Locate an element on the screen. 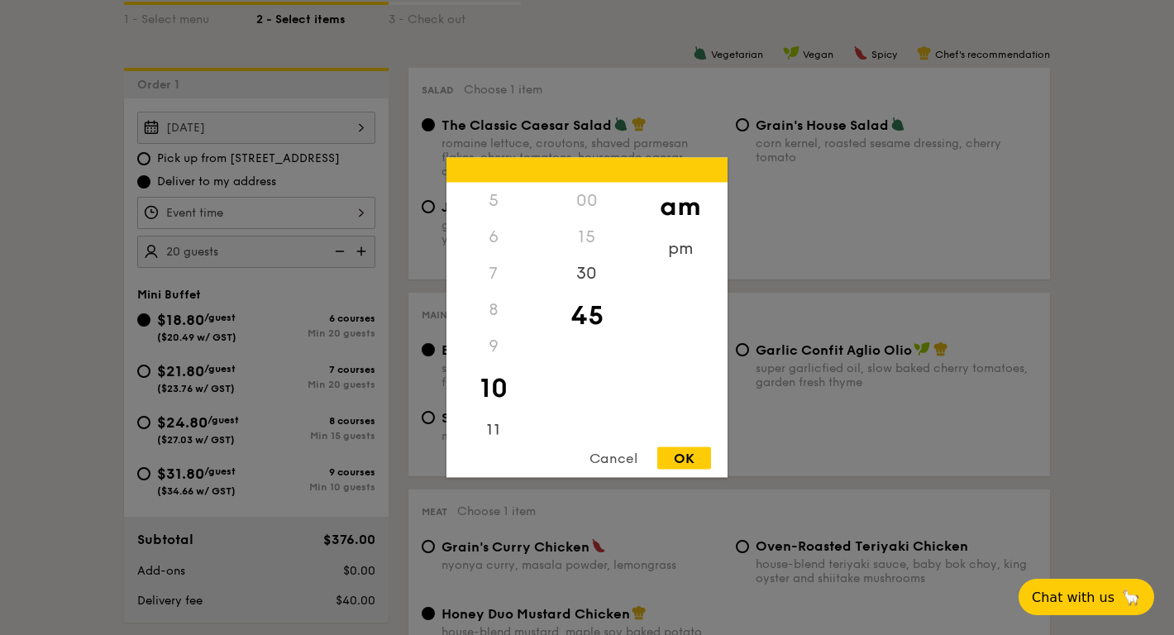  div: 11 is located at coordinates (493, 431).